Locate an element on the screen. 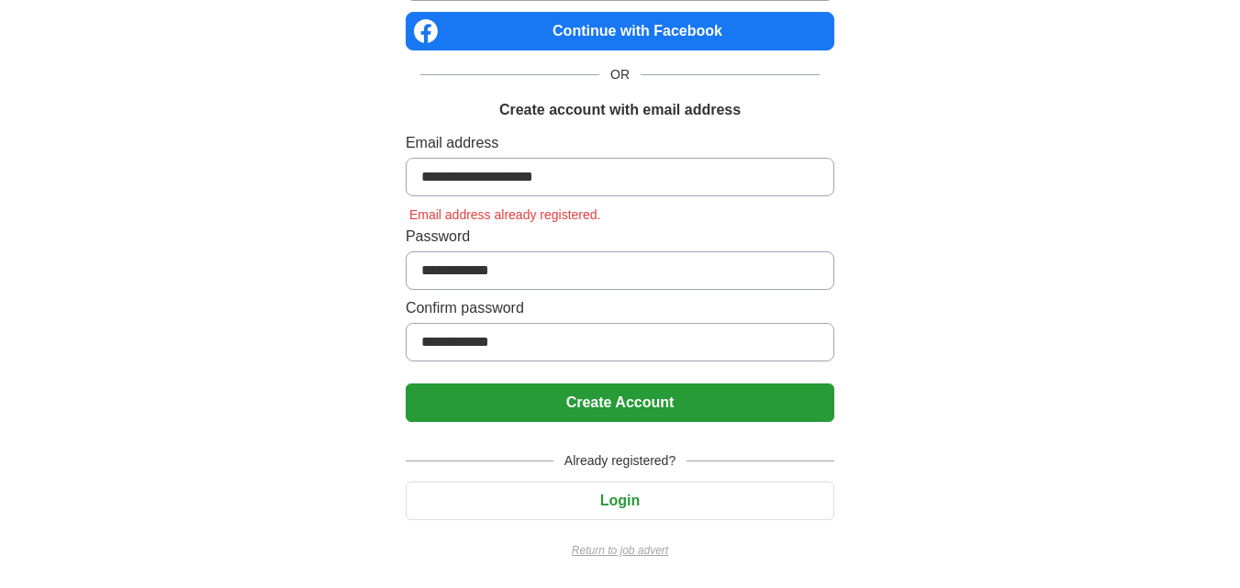 Image resolution: width=1240 pixels, height=588 pixels. button: Create Account is located at coordinates (620, 403).